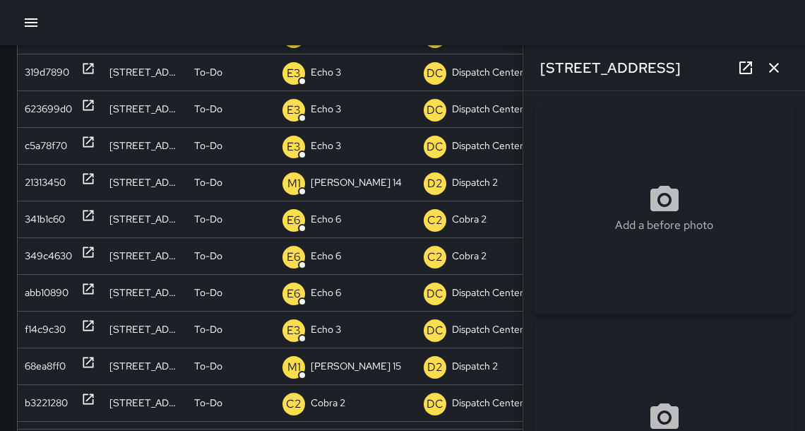  Describe the element at coordinates (47, 292) in the screenshot. I see `div: abb10890` at that location.